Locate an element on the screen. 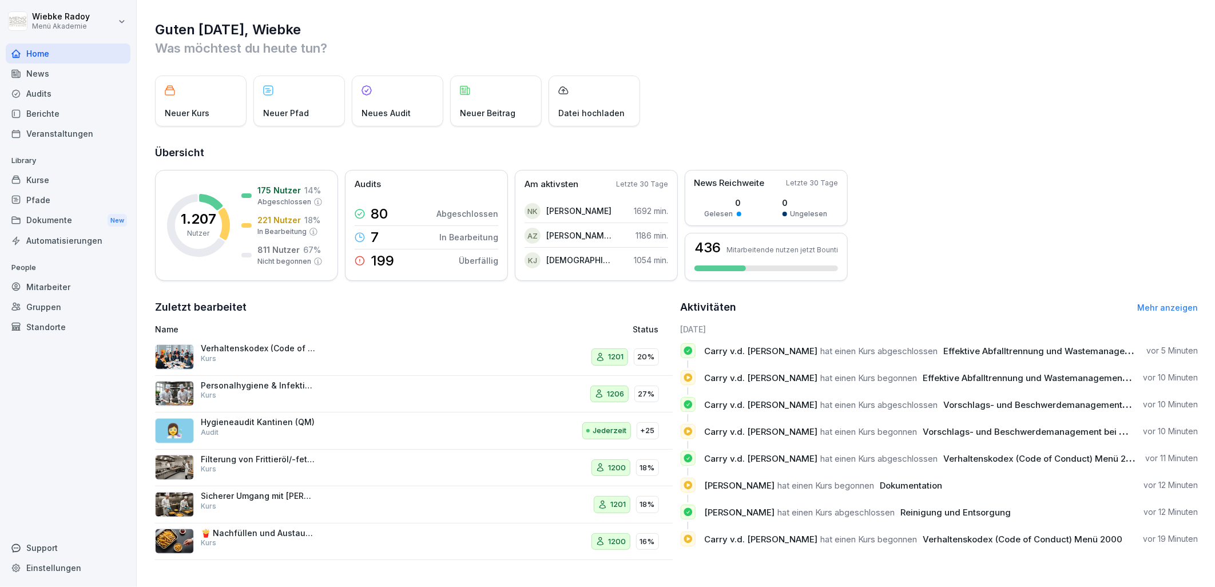  a: Kurse is located at coordinates (68, 180).